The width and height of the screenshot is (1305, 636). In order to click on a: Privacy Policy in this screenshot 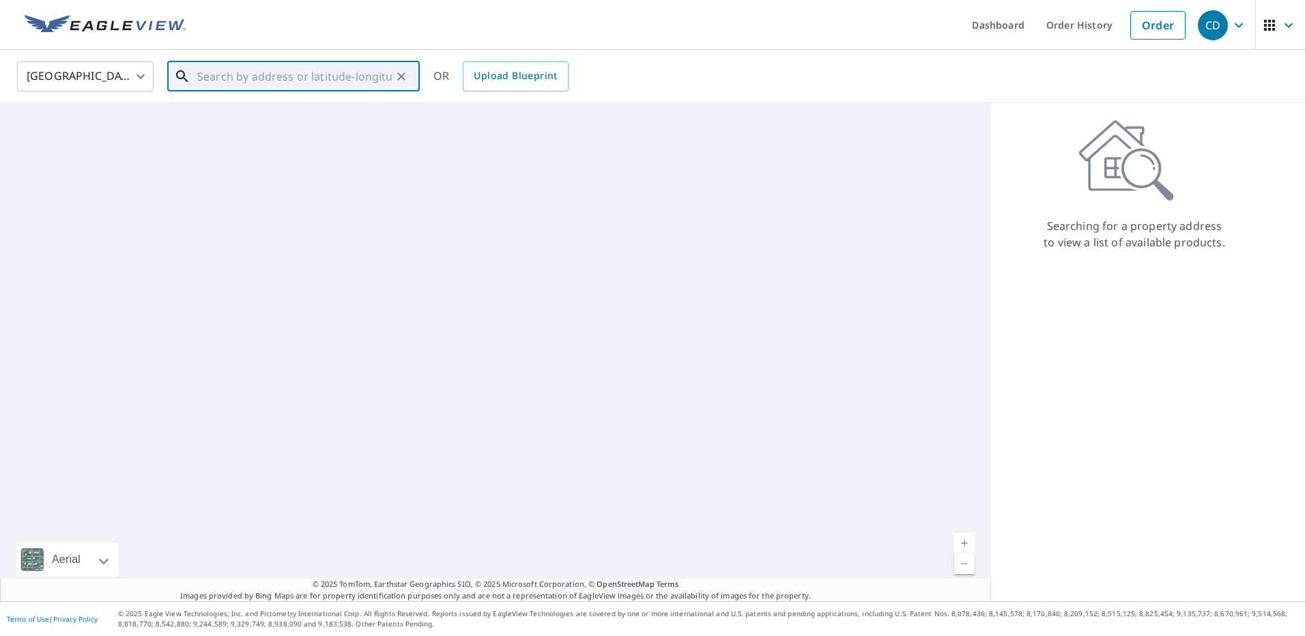, I will do `click(75, 619)`.